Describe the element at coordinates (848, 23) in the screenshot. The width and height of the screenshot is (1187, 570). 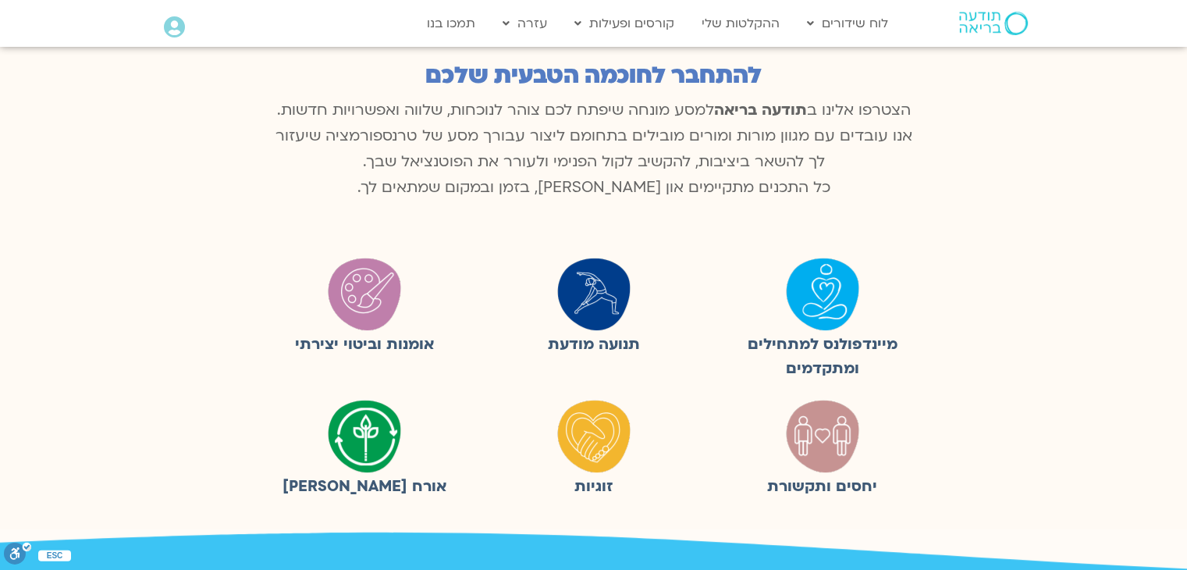
I see `a: לוח שידורים` at that location.